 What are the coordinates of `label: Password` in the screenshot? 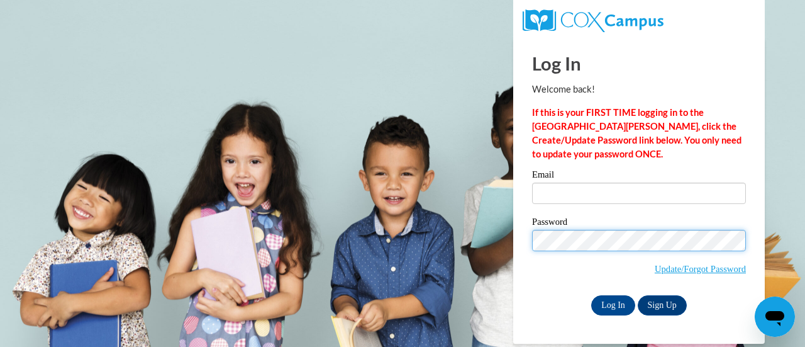 It's located at (639, 223).